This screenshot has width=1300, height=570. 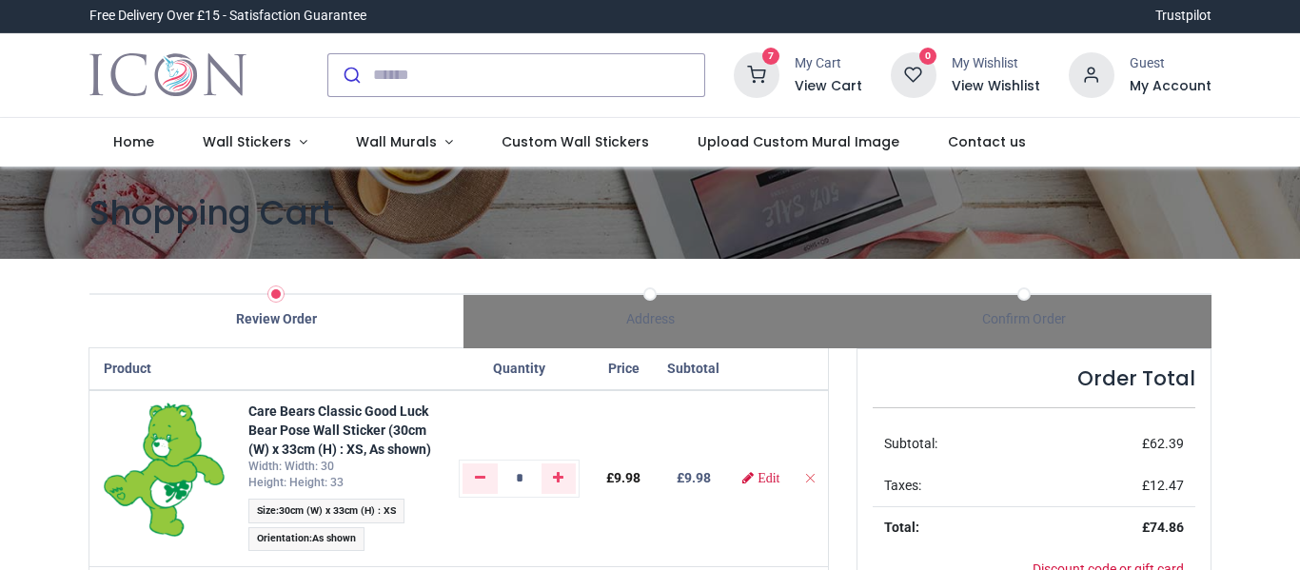 I want to click on a: Wall Murals, so click(x=403, y=143).